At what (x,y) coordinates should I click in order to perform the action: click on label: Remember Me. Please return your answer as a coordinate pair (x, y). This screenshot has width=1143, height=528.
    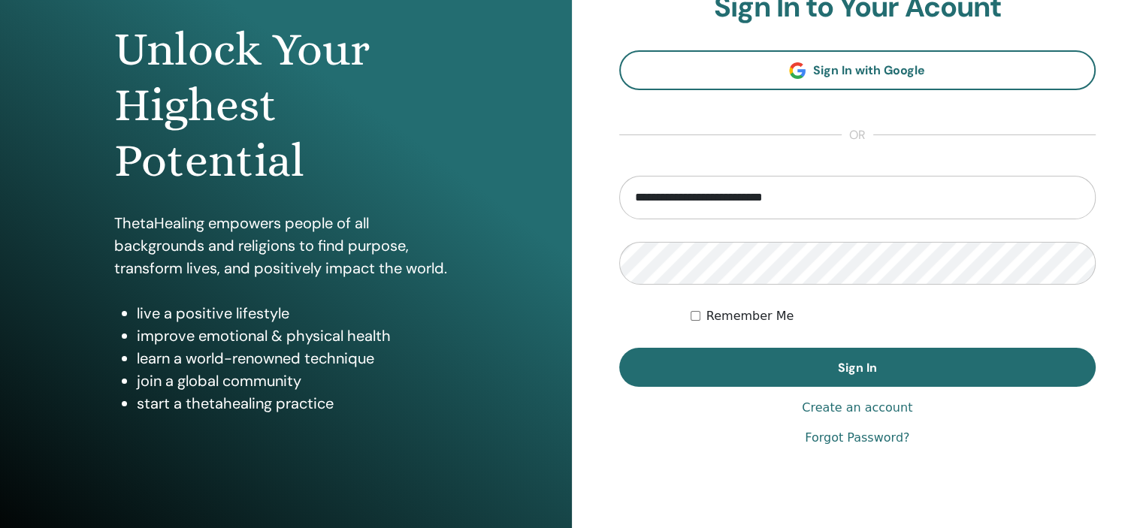
    Looking at the image, I should click on (750, 316).